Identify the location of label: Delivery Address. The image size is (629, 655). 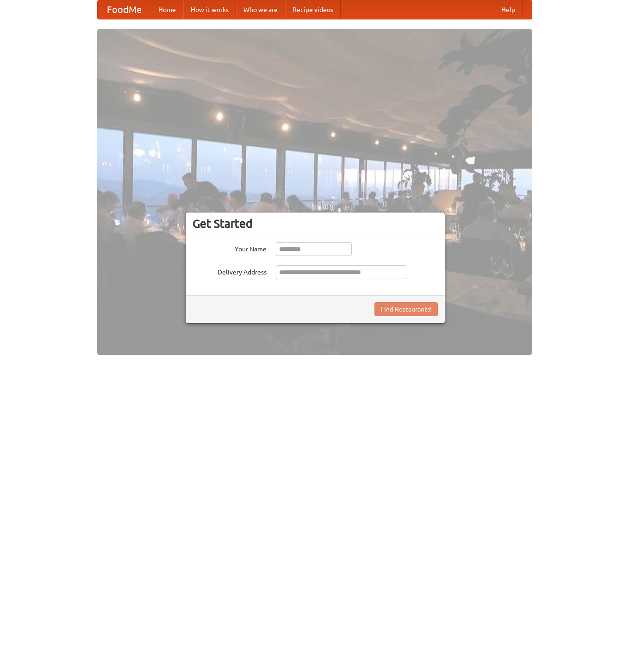
(229, 271).